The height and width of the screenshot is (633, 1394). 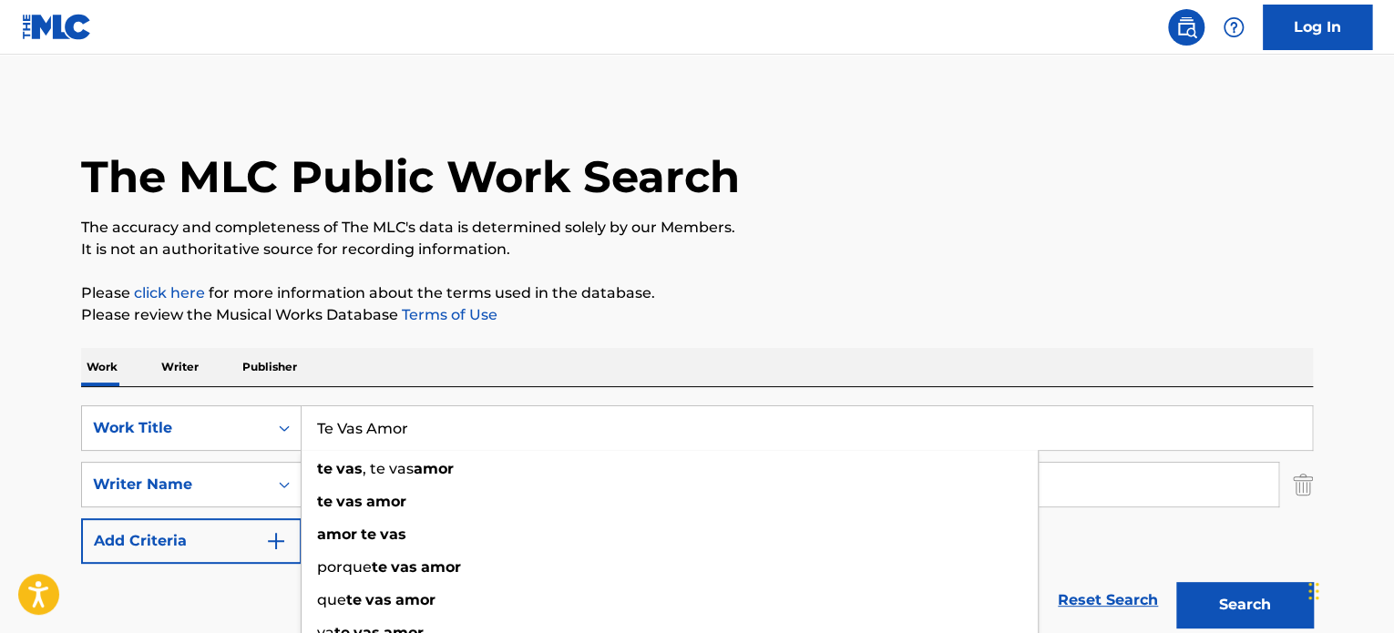 What do you see at coordinates (1303, 485) in the screenshot?
I see `img: Delete Criterion` at bounding box center [1303, 485].